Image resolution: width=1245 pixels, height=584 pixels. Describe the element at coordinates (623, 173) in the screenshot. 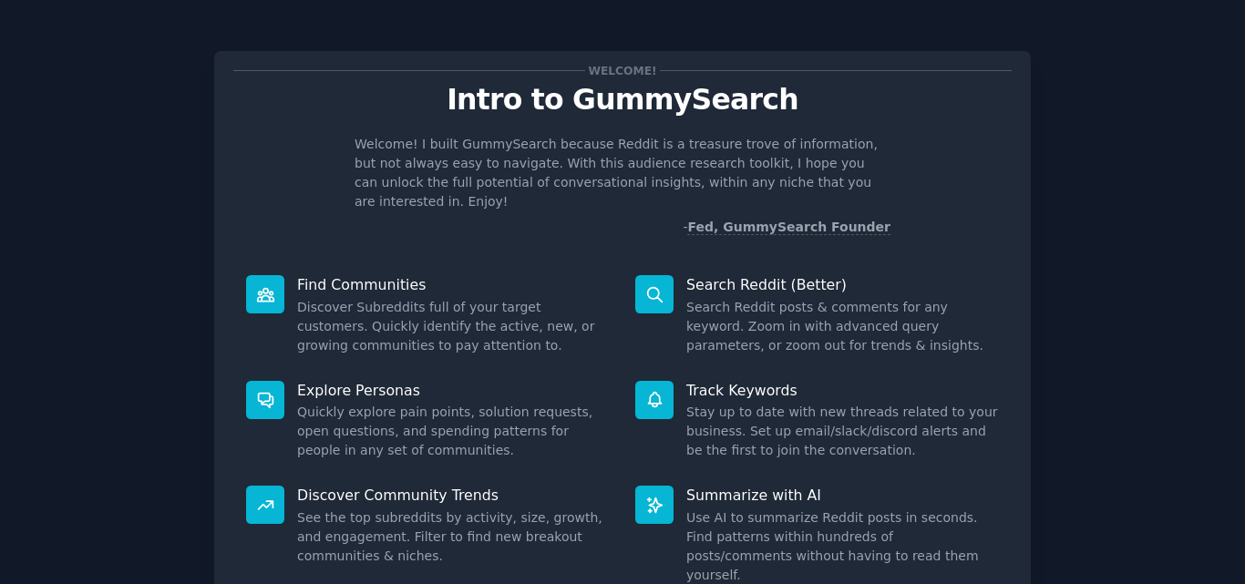

I see `p: Welcome! I built GummySearch because Reddit is a treasure trove of information, but not always ea...` at that location.